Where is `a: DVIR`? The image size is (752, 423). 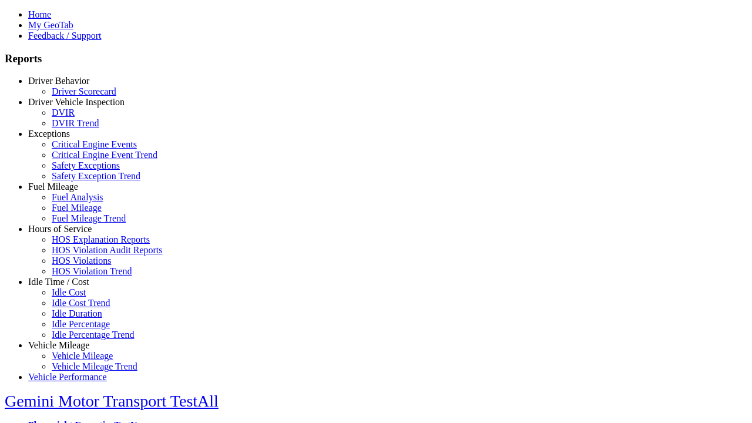
a: DVIR is located at coordinates (63, 112).